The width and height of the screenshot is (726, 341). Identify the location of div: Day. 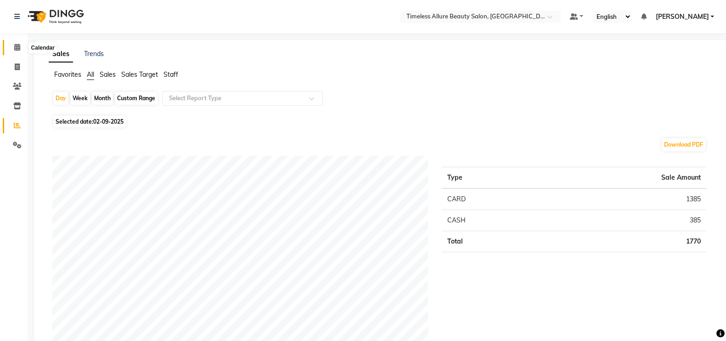
(61, 98).